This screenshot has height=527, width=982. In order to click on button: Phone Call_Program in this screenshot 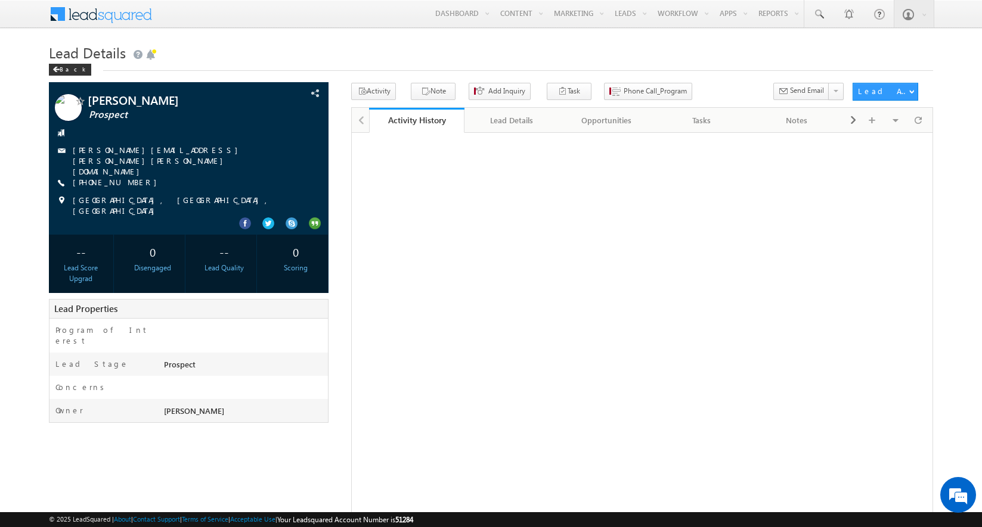, I will do `click(648, 91)`.